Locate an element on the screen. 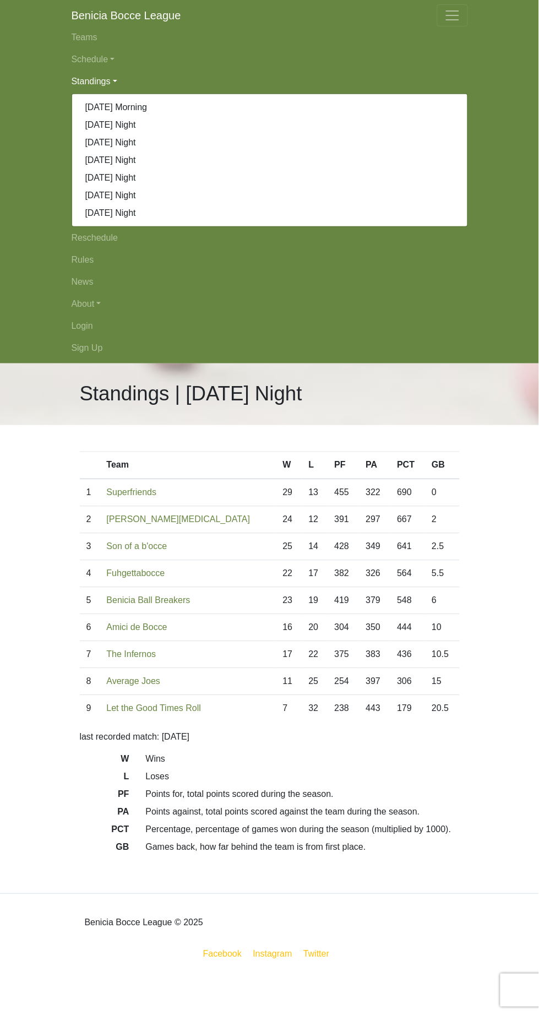 The height and width of the screenshot is (1015, 539). a: Teams is located at coordinates (270, 37).